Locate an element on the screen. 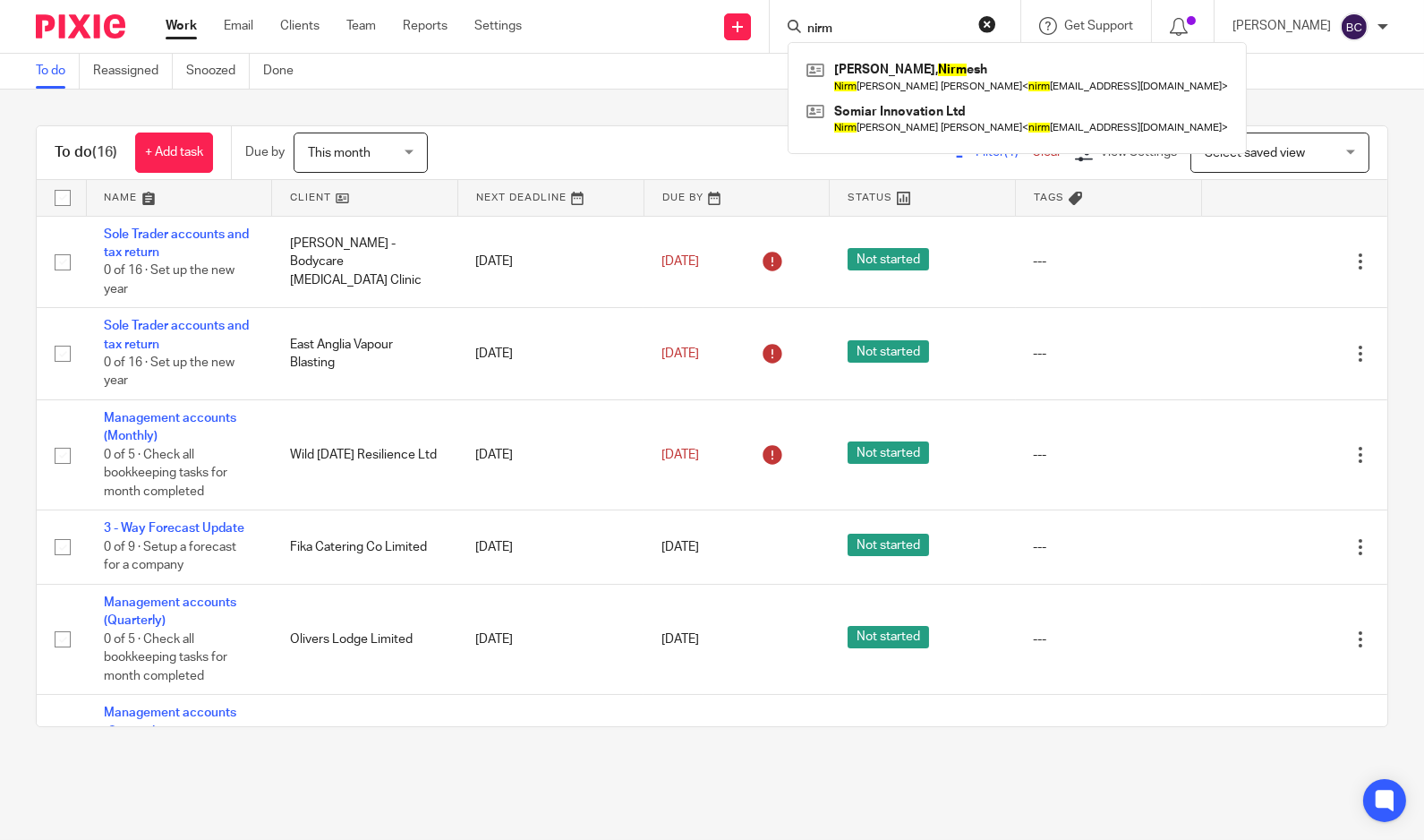 The image size is (1424, 840). button: Clear is located at coordinates (987, 24).